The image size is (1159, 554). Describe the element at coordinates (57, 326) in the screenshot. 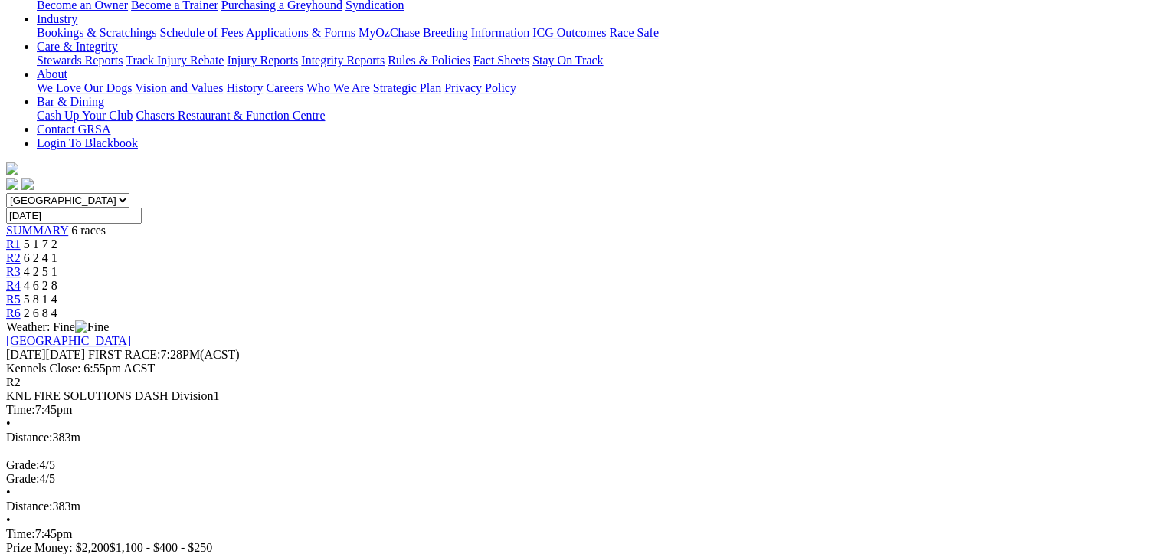

I see `span: Weather: Fine` at that location.